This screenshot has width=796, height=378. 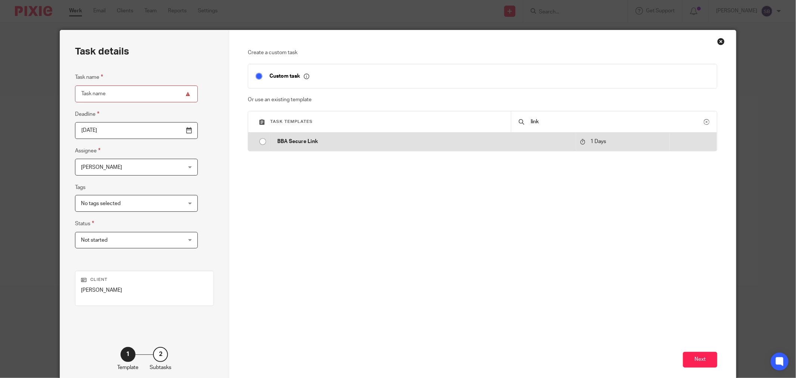 What do you see at coordinates (425, 141) in the screenshot?
I see `p: BBA Secure Link` at bounding box center [425, 141].